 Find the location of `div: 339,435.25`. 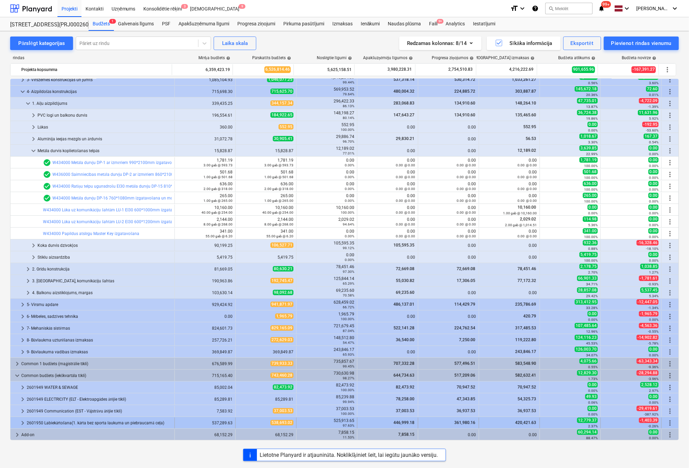

div: 339,435.25 is located at coordinates (205, 103).